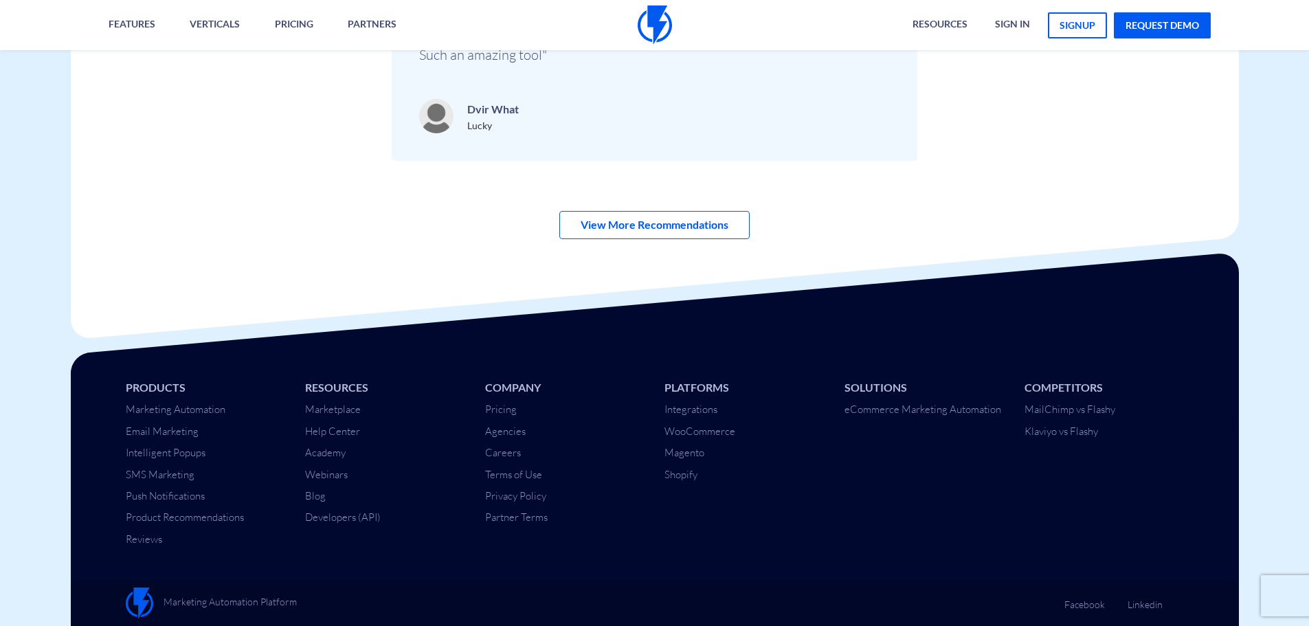  Describe the element at coordinates (333, 409) in the screenshot. I see `a: Marketplace` at that location.